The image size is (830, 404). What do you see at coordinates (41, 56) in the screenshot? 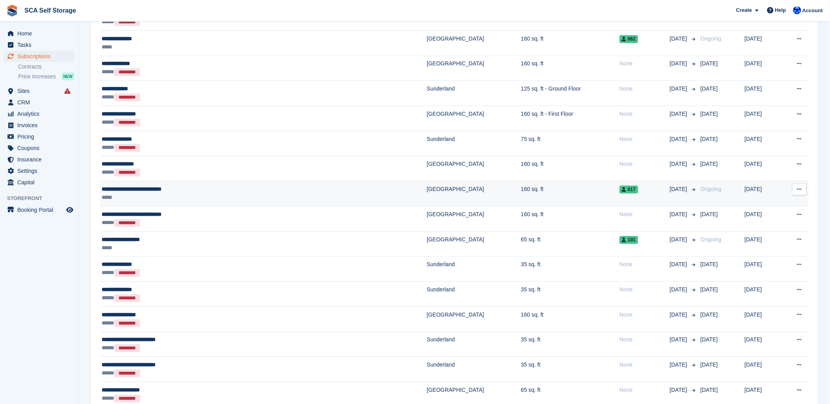
I see `span: Subscriptions` at bounding box center [41, 56].